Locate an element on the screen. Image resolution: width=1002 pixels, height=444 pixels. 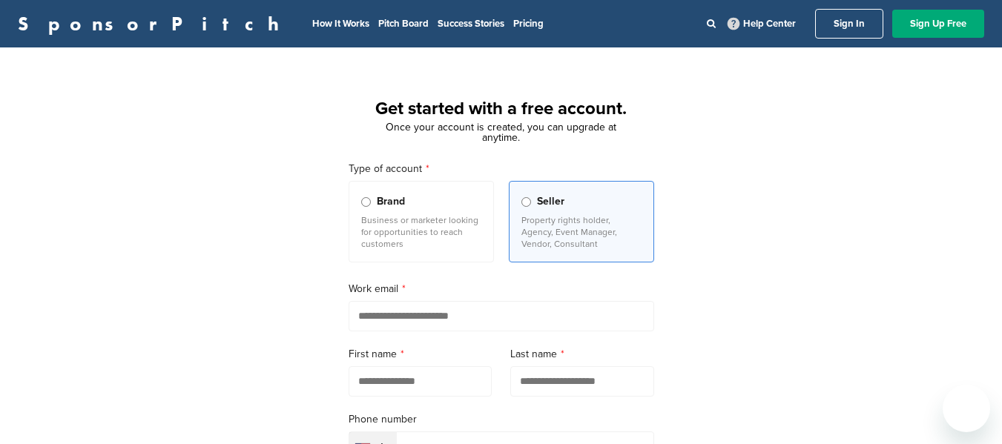
input: Seller Property rights holder, Agency, Event Manager, Vendor, Consultant is located at coordinates (526, 202).